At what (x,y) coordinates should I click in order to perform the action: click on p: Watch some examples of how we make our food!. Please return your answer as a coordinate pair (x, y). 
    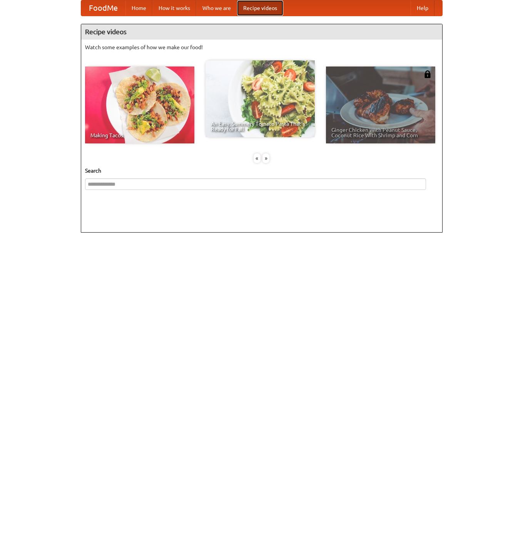
    Looking at the image, I should click on (262, 47).